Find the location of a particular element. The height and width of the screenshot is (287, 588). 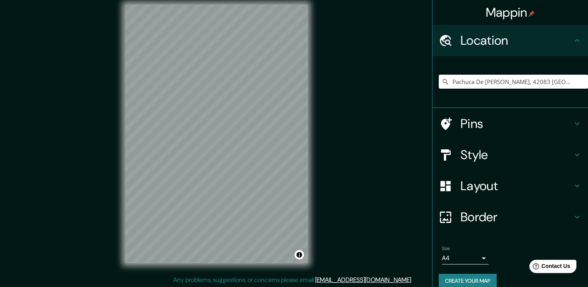

h4: Location is located at coordinates (516, 40).